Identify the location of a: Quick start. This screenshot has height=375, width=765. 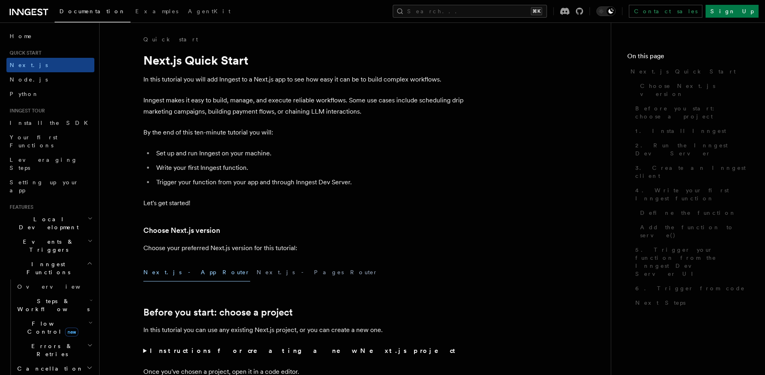
(171, 39).